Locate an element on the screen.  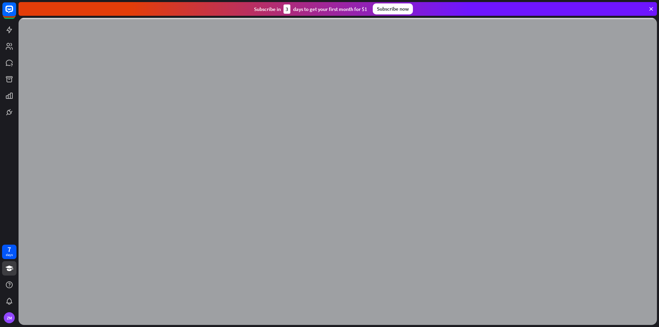
div: ZM is located at coordinates (9, 318).